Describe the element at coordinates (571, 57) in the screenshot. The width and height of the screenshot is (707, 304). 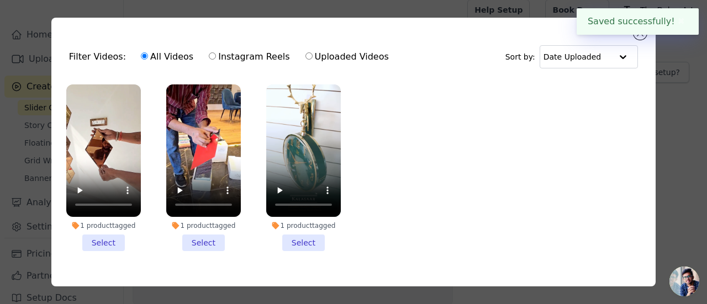
I see `div: Sort by:` at that location.